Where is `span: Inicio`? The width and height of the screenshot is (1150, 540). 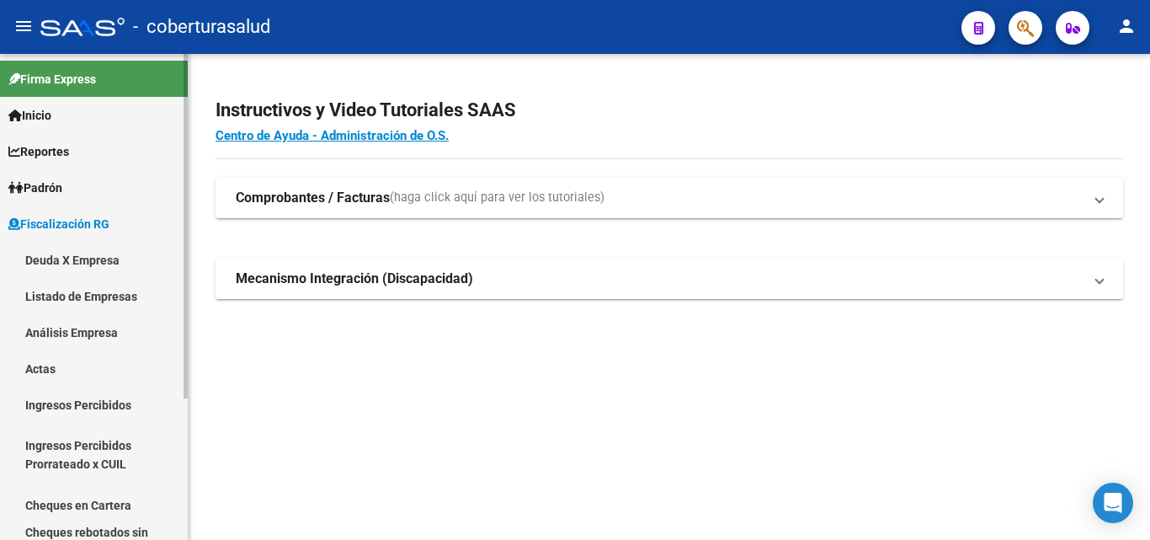
span: Inicio is located at coordinates (29, 115).